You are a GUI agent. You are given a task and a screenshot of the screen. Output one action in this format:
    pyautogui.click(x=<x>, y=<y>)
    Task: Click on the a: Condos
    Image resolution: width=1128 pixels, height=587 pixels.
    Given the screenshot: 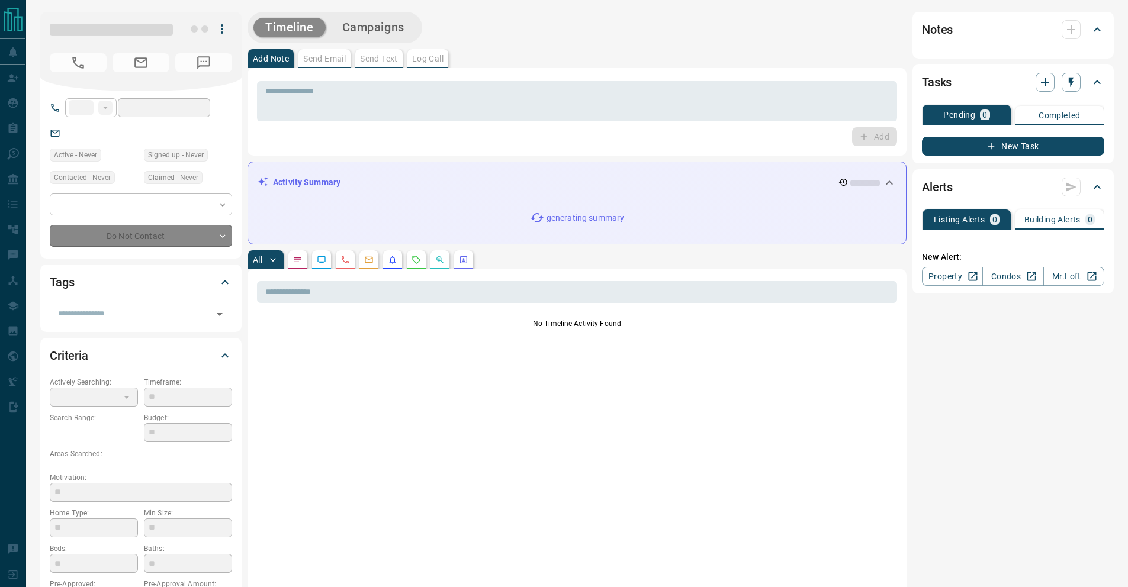 What is the action you would take?
    pyautogui.click(x=1012, y=277)
    